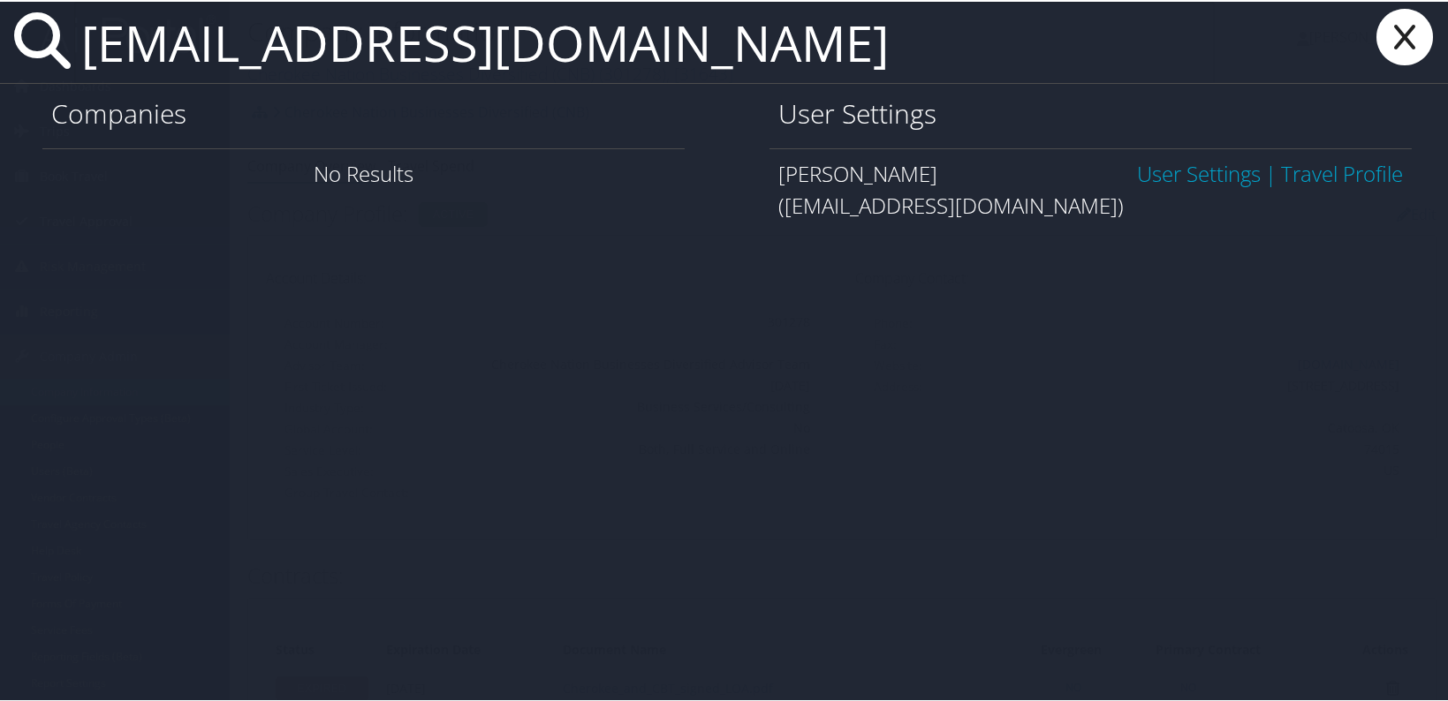 The height and width of the screenshot is (701, 1448). I want to click on a: User Settings, so click(1199, 171).